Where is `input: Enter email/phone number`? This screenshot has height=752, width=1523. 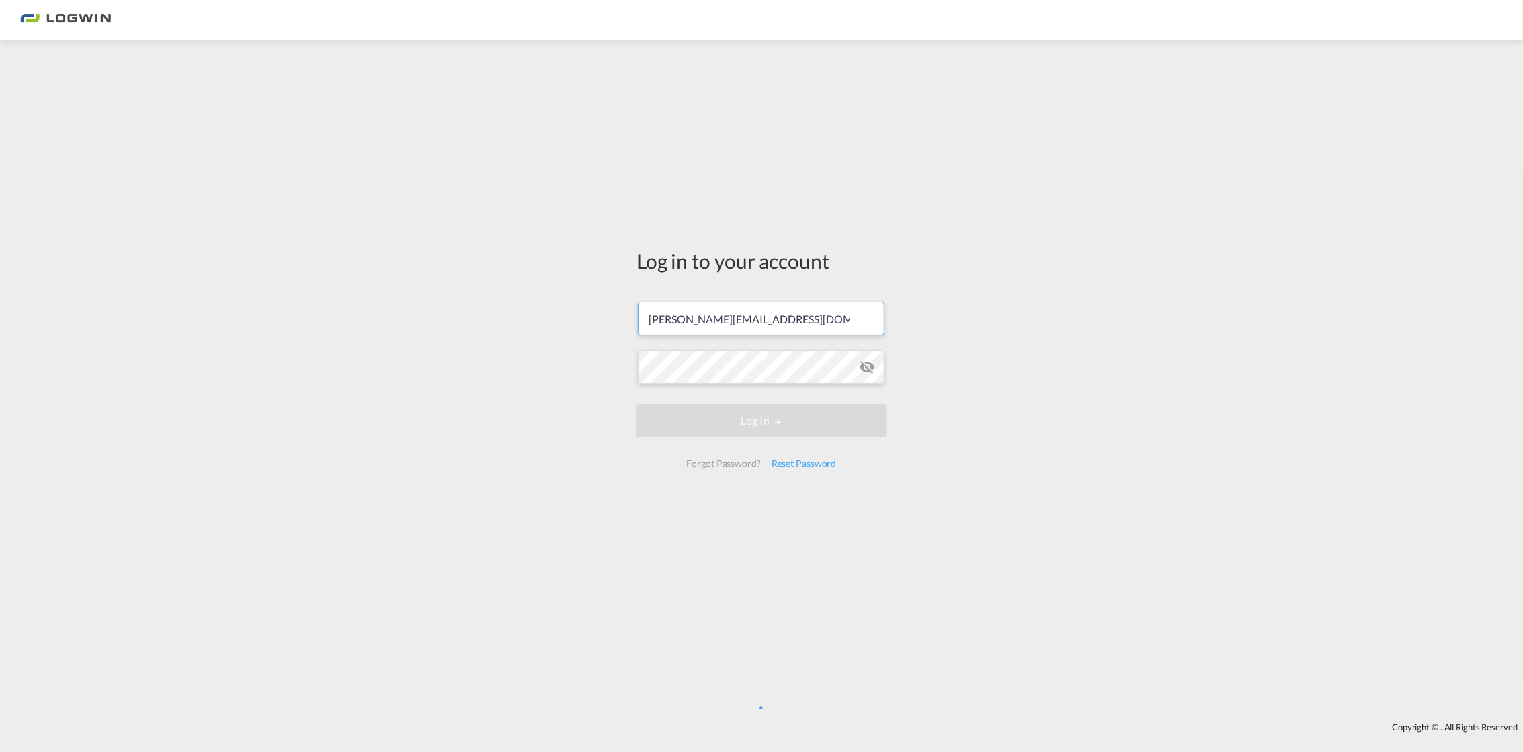 input: Enter email/phone number is located at coordinates (761, 319).